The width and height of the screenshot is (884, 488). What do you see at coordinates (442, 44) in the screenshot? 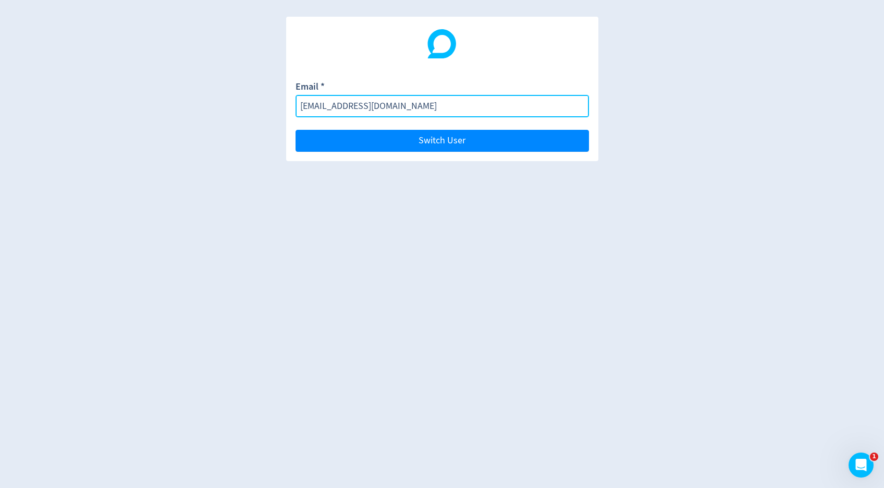
I see `img: Digivizer Logo` at bounding box center [442, 44].